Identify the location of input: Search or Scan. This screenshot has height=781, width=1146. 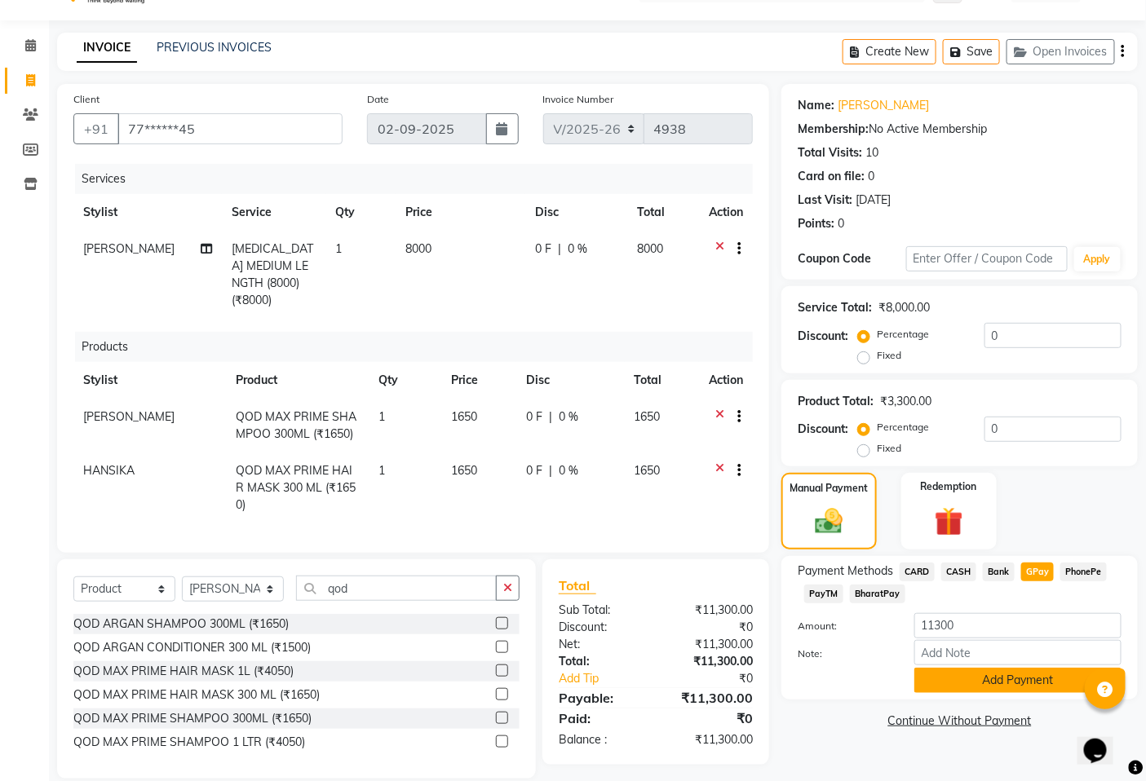
(396, 588).